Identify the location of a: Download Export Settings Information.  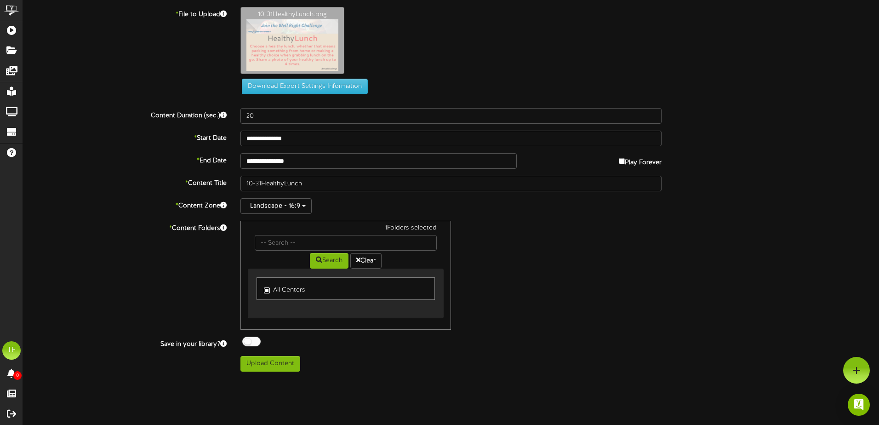
(303, 86).